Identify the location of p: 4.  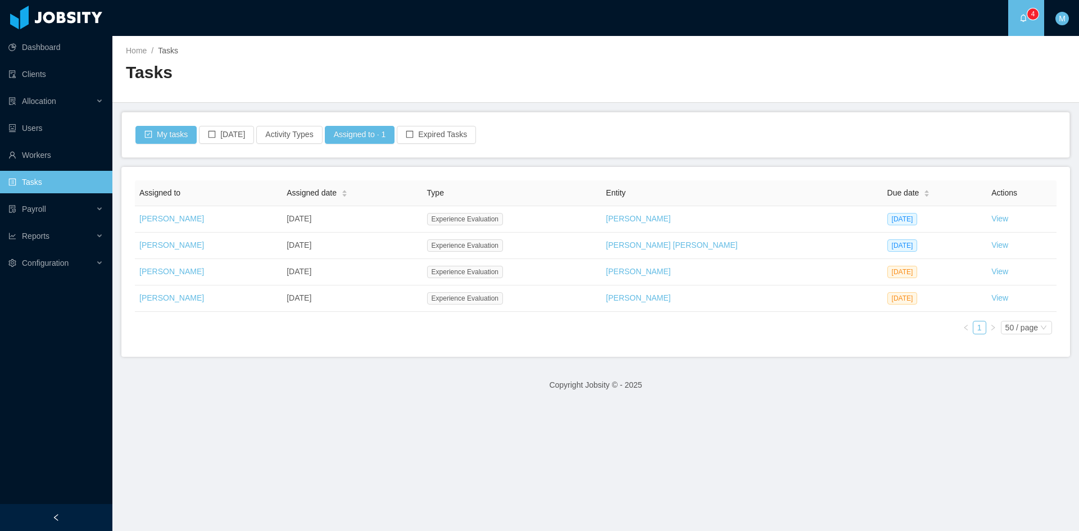
(1033, 14).